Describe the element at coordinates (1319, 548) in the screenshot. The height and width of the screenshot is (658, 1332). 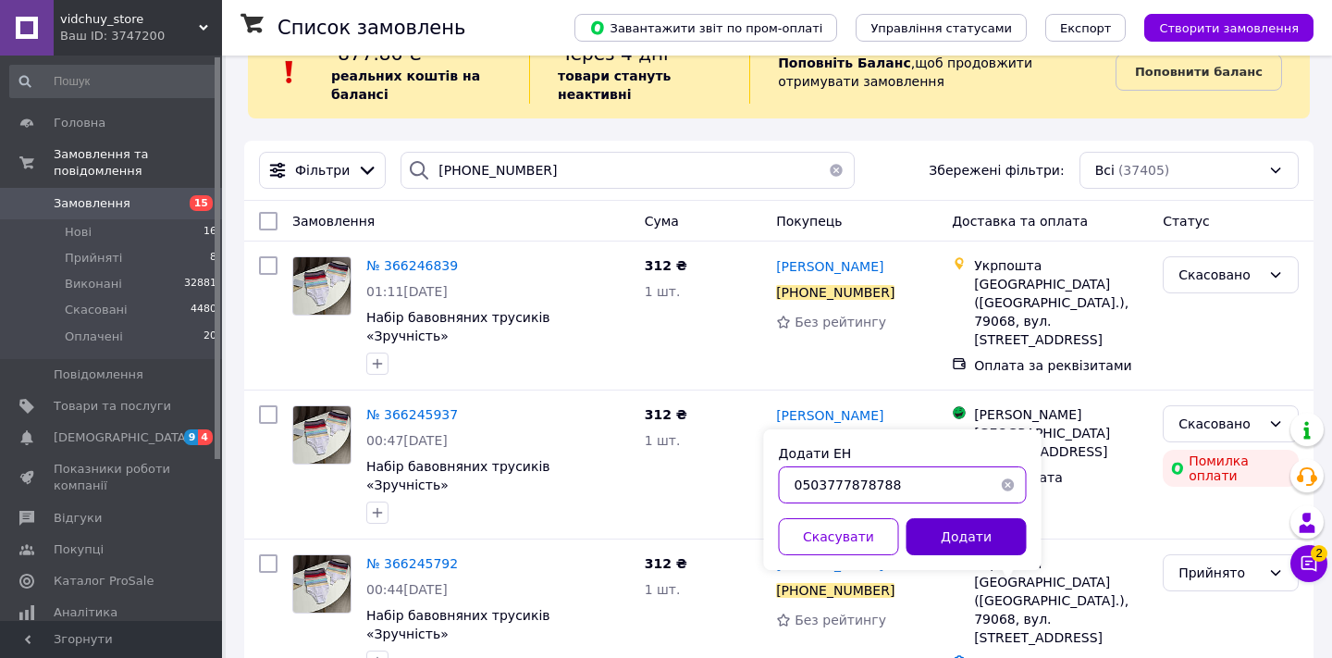
I see `span: 2` at that location.